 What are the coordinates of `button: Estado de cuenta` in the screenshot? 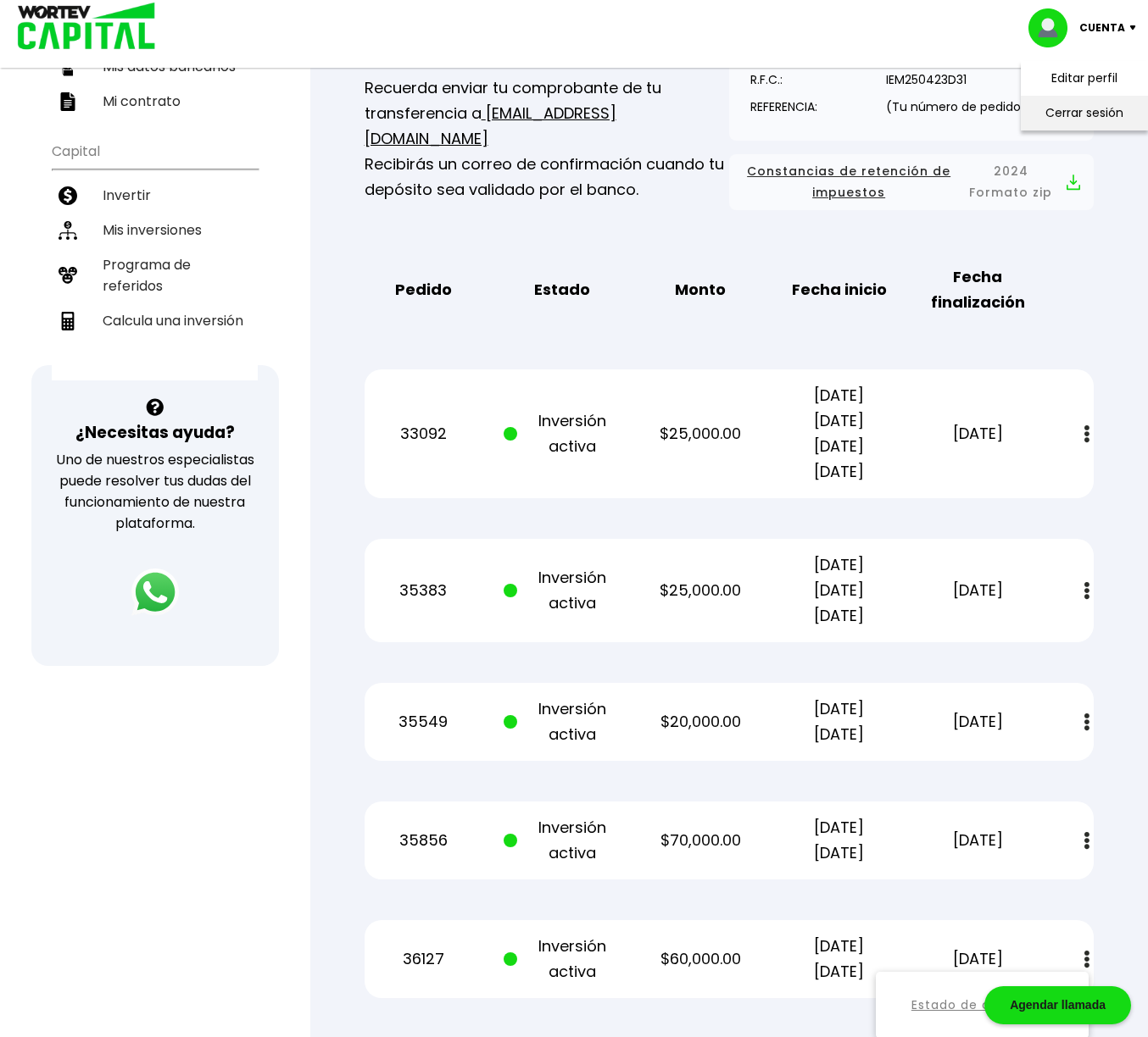 It's located at (982, 1005).